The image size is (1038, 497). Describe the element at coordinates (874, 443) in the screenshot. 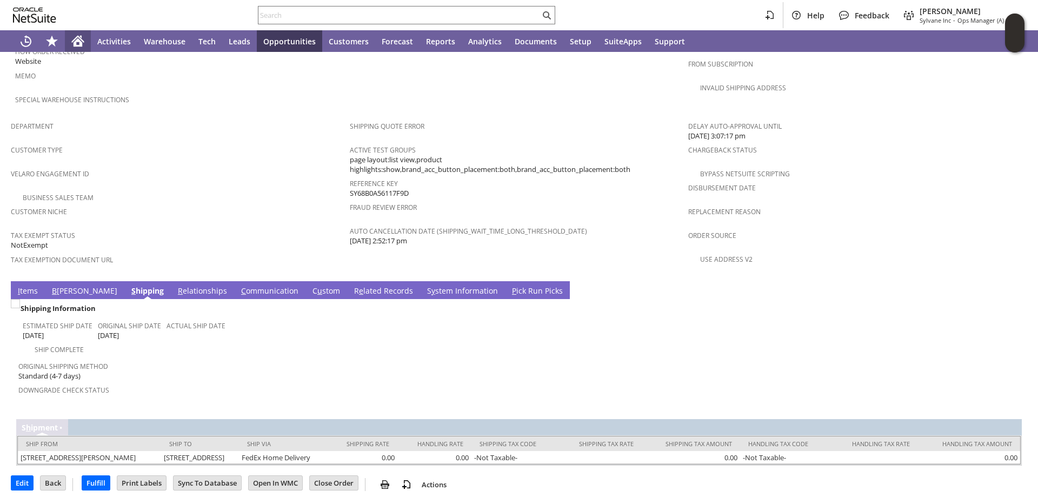

I see `div: Handling Tax Rate` at that location.